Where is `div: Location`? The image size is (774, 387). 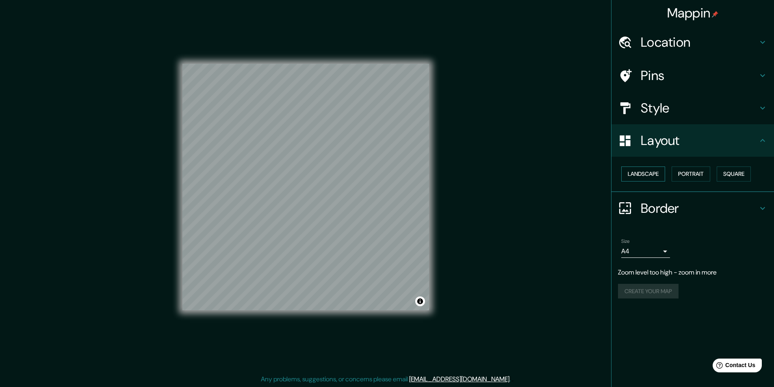 div: Location is located at coordinates (693, 42).